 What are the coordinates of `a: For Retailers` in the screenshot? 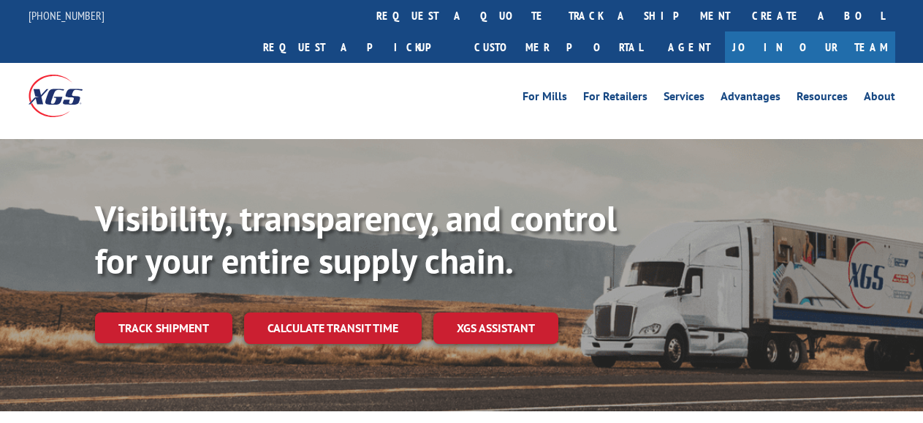 It's located at (616, 99).